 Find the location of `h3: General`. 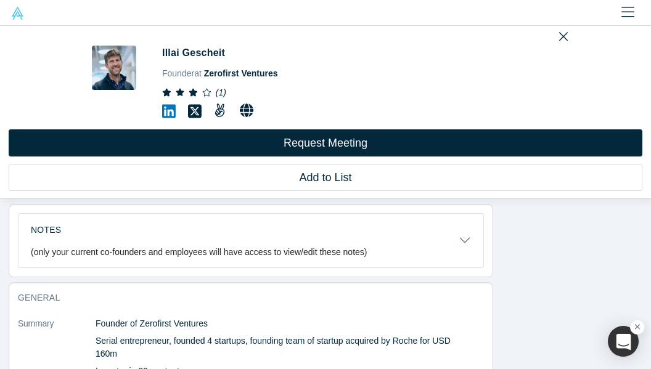

h3: General is located at coordinates (242, 298).